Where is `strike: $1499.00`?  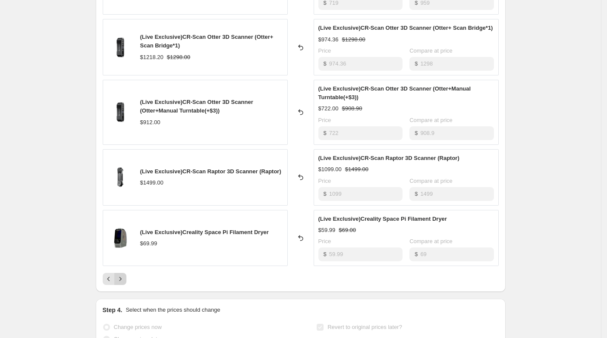
strike: $1499.00 is located at coordinates (357, 169).